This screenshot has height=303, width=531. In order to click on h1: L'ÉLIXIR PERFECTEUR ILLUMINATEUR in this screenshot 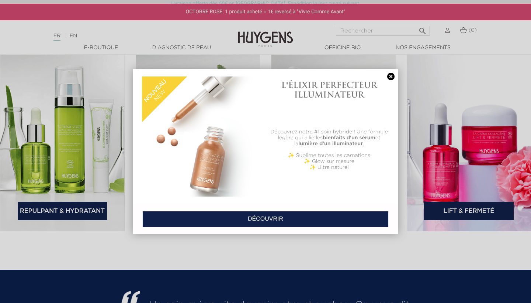, I will do `click(329, 90)`.